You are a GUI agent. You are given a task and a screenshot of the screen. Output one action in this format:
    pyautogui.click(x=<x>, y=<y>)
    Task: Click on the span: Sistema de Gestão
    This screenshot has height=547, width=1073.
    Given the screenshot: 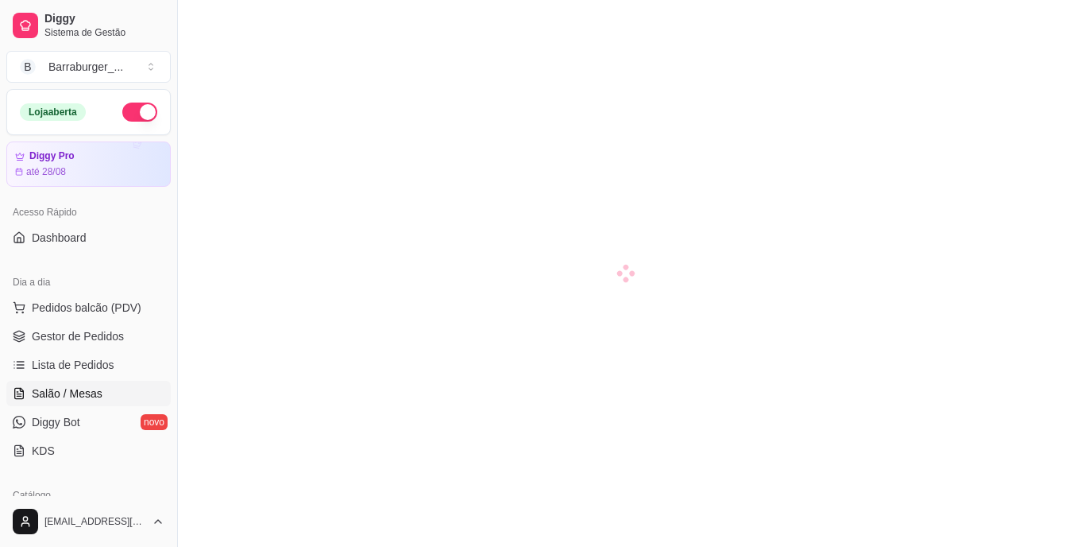 What is the action you would take?
    pyautogui.click(x=104, y=33)
    